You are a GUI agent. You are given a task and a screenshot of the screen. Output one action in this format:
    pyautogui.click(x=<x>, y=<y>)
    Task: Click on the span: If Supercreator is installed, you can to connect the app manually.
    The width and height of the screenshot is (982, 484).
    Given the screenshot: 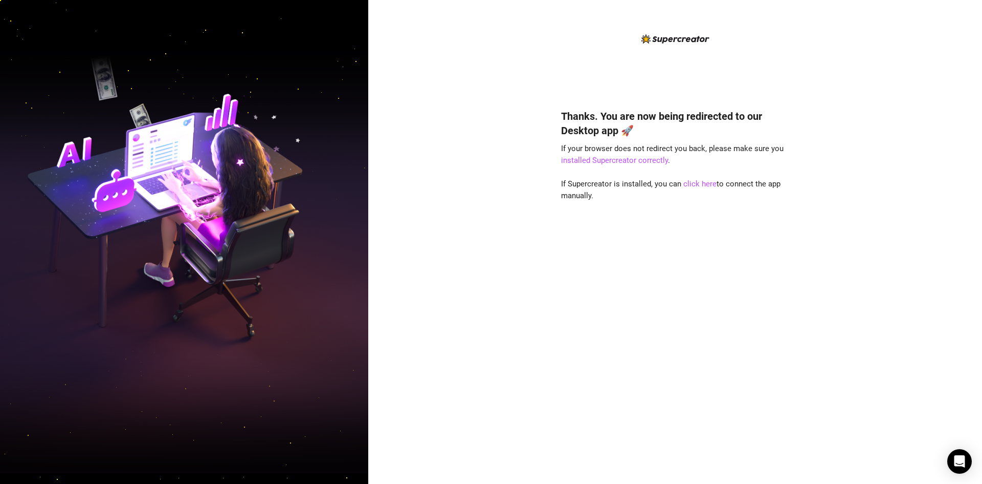 What is the action you would take?
    pyautogui.click(x=671, y=190)
    